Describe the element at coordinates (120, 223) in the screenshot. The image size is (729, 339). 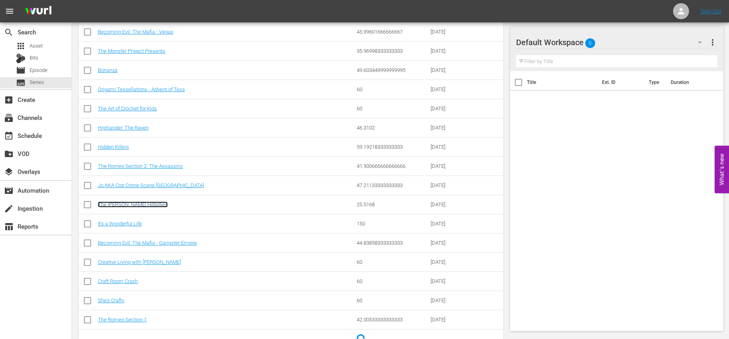
I see `a: It's a Wonderful Life` at that location.